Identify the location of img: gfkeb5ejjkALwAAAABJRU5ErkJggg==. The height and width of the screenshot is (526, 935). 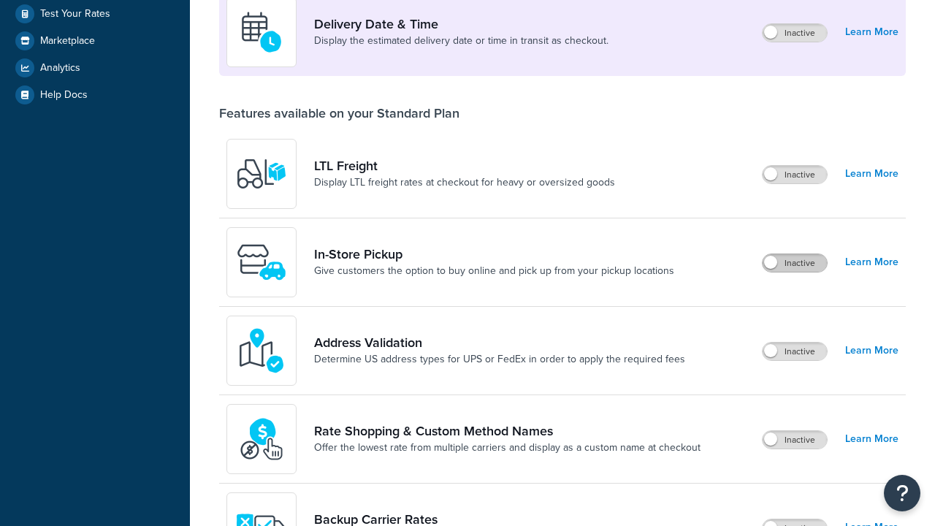
(261, 32).